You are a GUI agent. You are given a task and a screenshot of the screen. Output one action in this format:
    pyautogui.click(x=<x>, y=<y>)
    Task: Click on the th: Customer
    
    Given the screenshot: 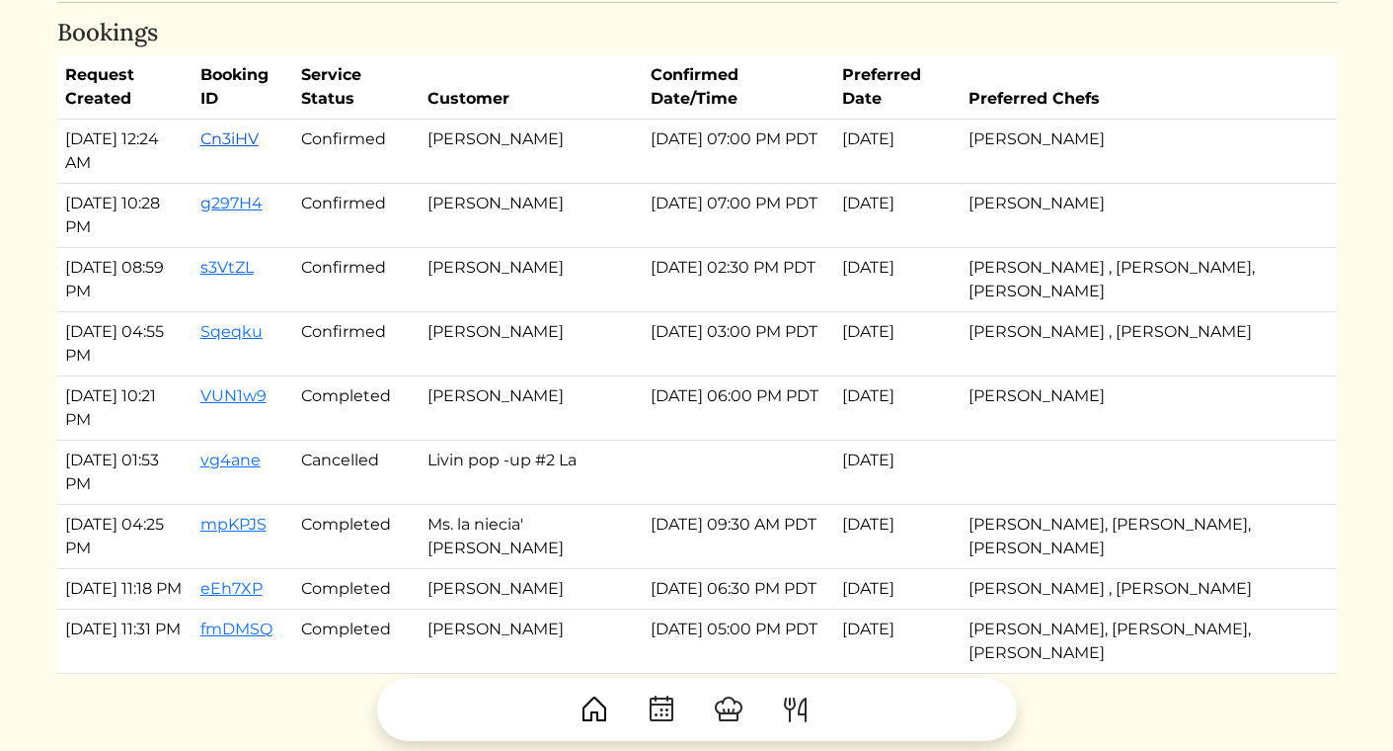 What is the action you would take?
    pyautogui.click(x=531, y=87)
    